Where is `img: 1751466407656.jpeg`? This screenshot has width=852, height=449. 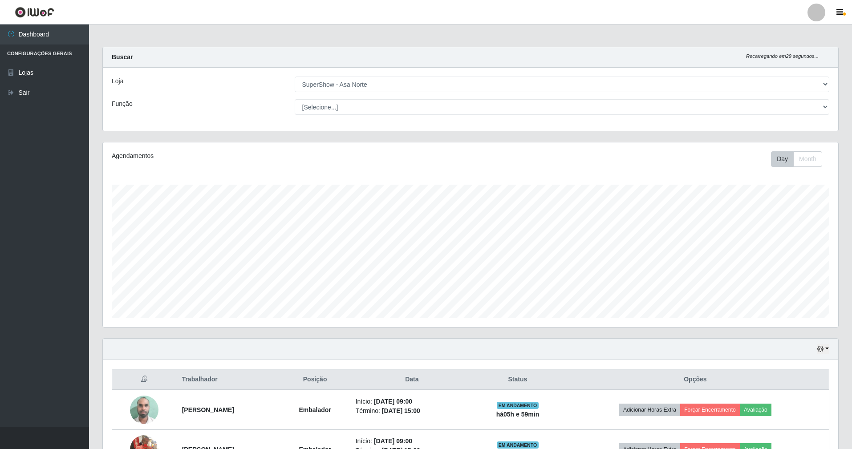
img: 1751466407656.jpeg is located at coordinates (144, 409).